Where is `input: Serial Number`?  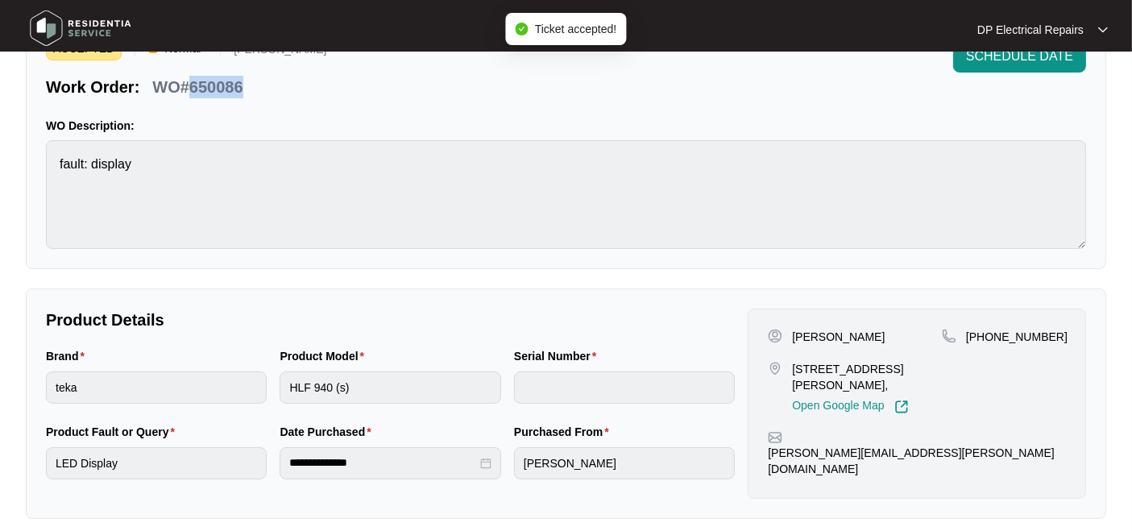
input: Serial Number is located at coordinates (625, 388).